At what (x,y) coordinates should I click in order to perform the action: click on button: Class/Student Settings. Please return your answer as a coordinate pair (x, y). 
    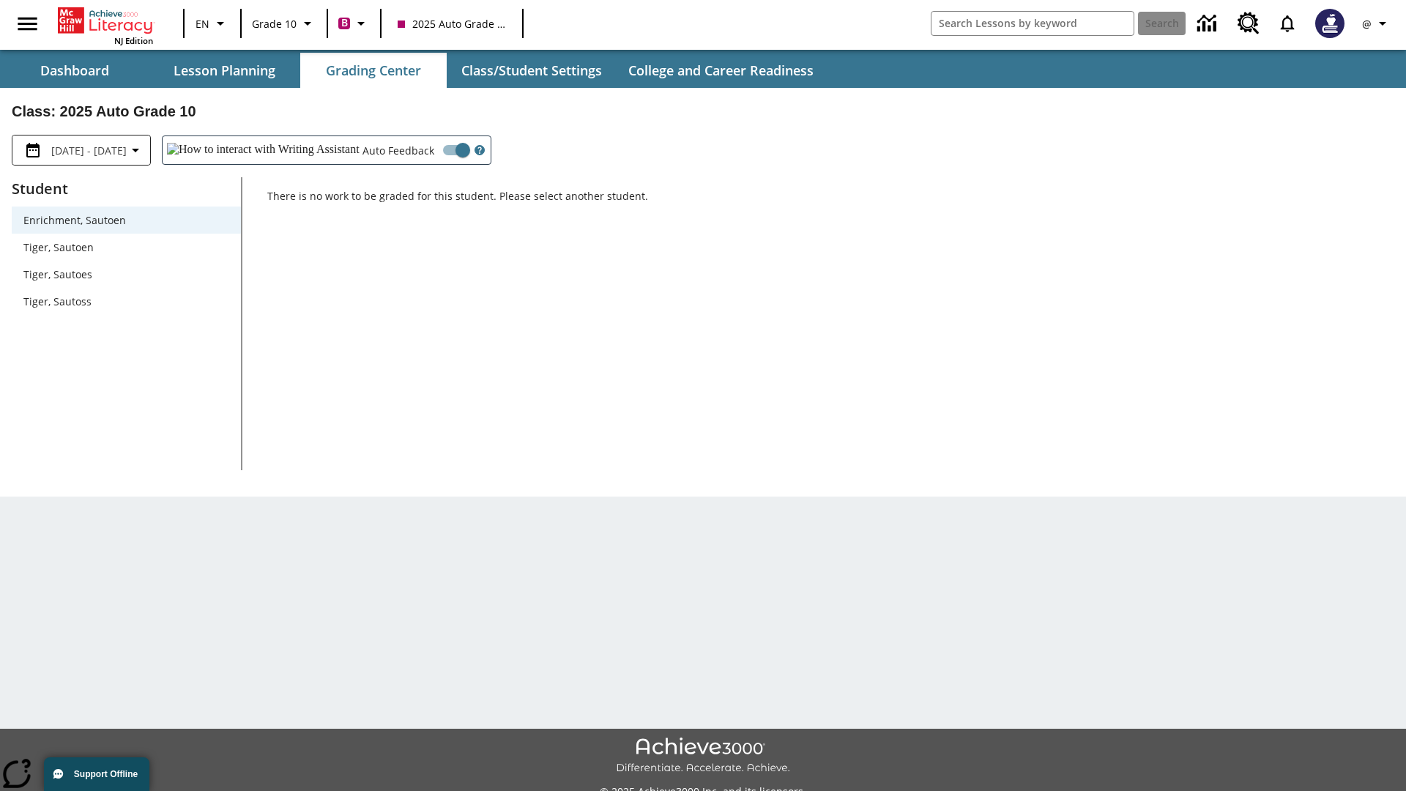
    Looking at the image, I should click on (532, 70).